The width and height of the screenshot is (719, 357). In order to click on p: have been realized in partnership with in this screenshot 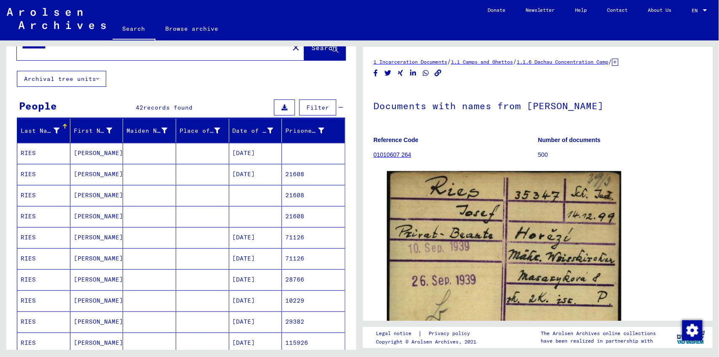, I will do `click(598, 341)`.